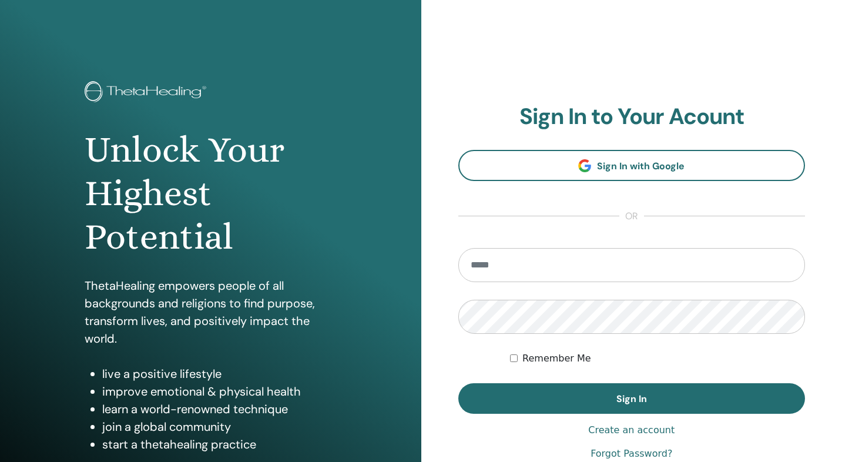 The width and height of the screenshot is (842, 462). What do you see at coordinates (219, 427) in the screenshot?
I see `li: join a global community` at bounding box center [219, 427].